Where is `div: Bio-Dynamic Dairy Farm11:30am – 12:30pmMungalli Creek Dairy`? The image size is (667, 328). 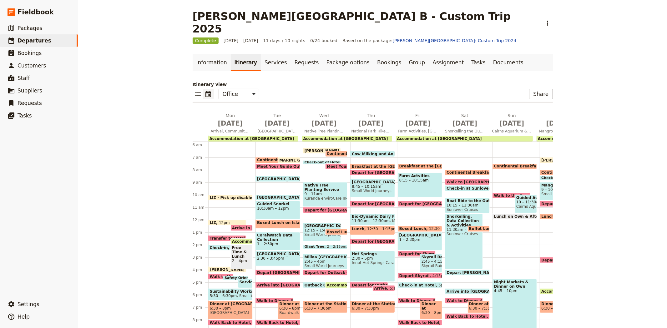 div: Bio-Dynamic Dairy Farm11:30am – 12:30pmMungalli Creek Dairy is located at coordinates (373, 220).